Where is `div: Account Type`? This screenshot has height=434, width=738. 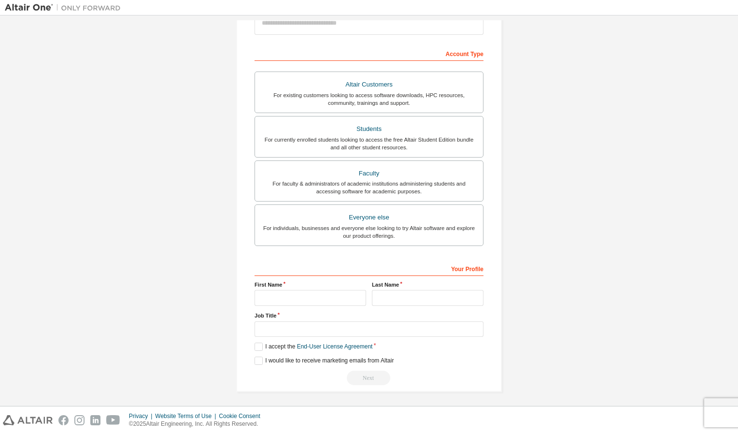 div: Account Type is located at coordinates (369, 53).